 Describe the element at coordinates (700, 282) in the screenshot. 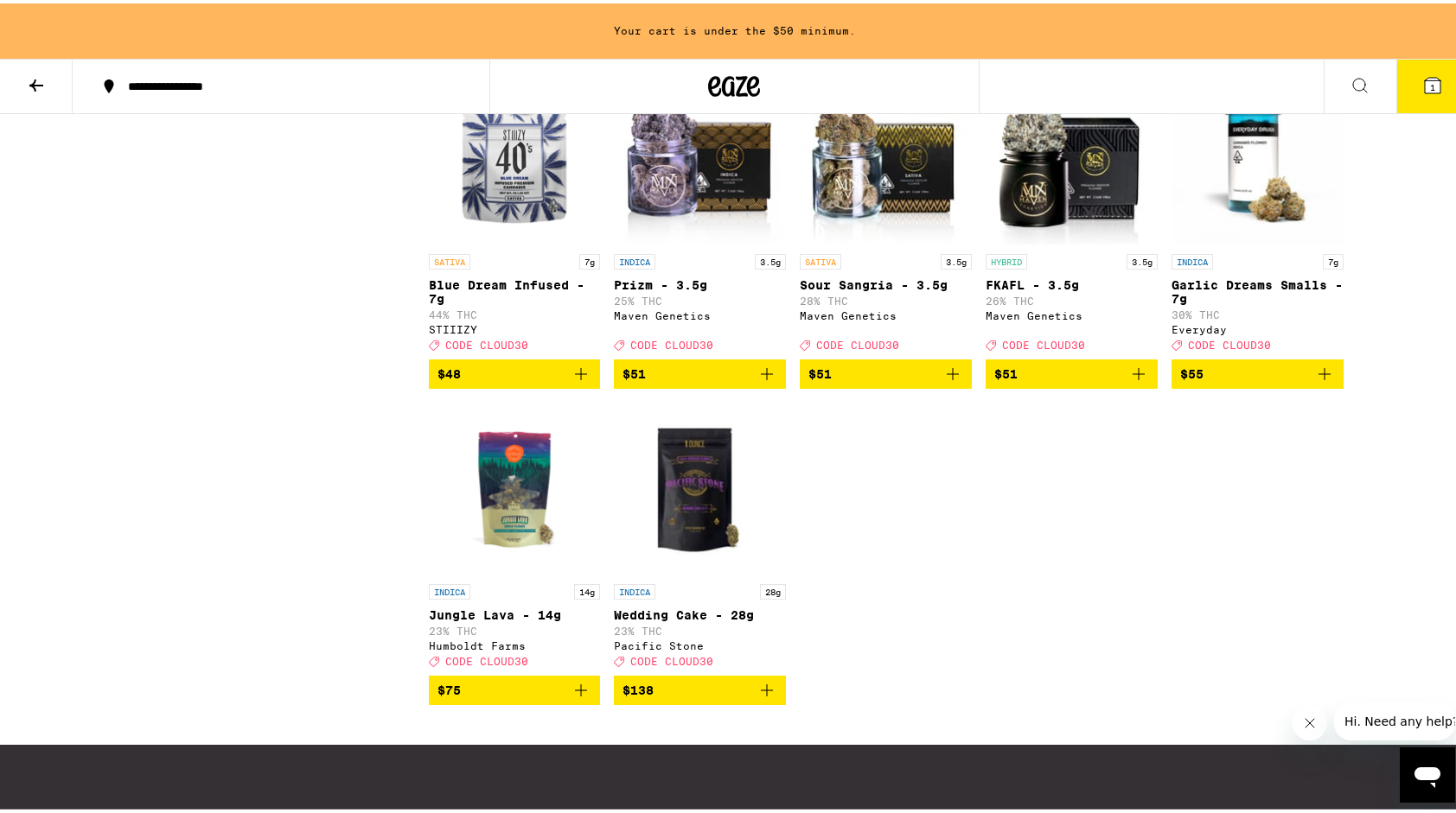

I see `p: Prizm - 3.5g` at that location.